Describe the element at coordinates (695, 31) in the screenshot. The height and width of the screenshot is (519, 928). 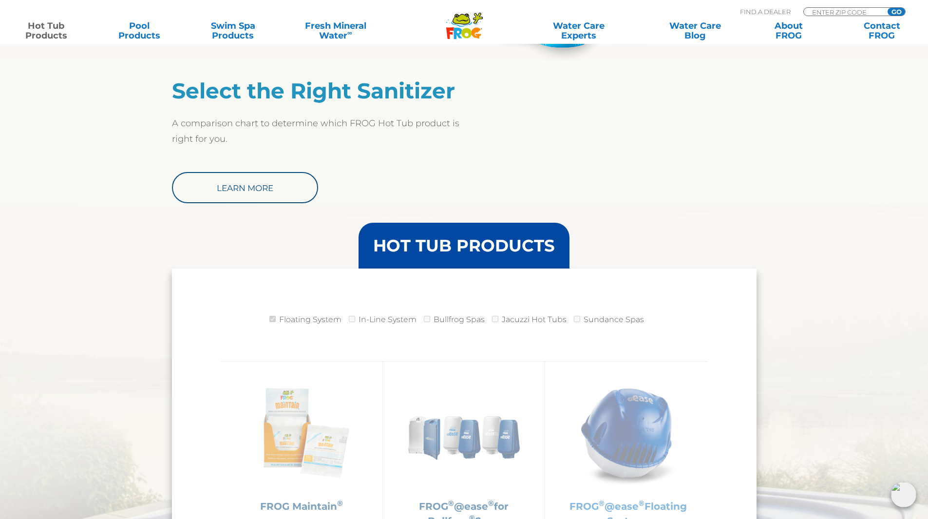
I see `a: Water CareBlog` at that location.